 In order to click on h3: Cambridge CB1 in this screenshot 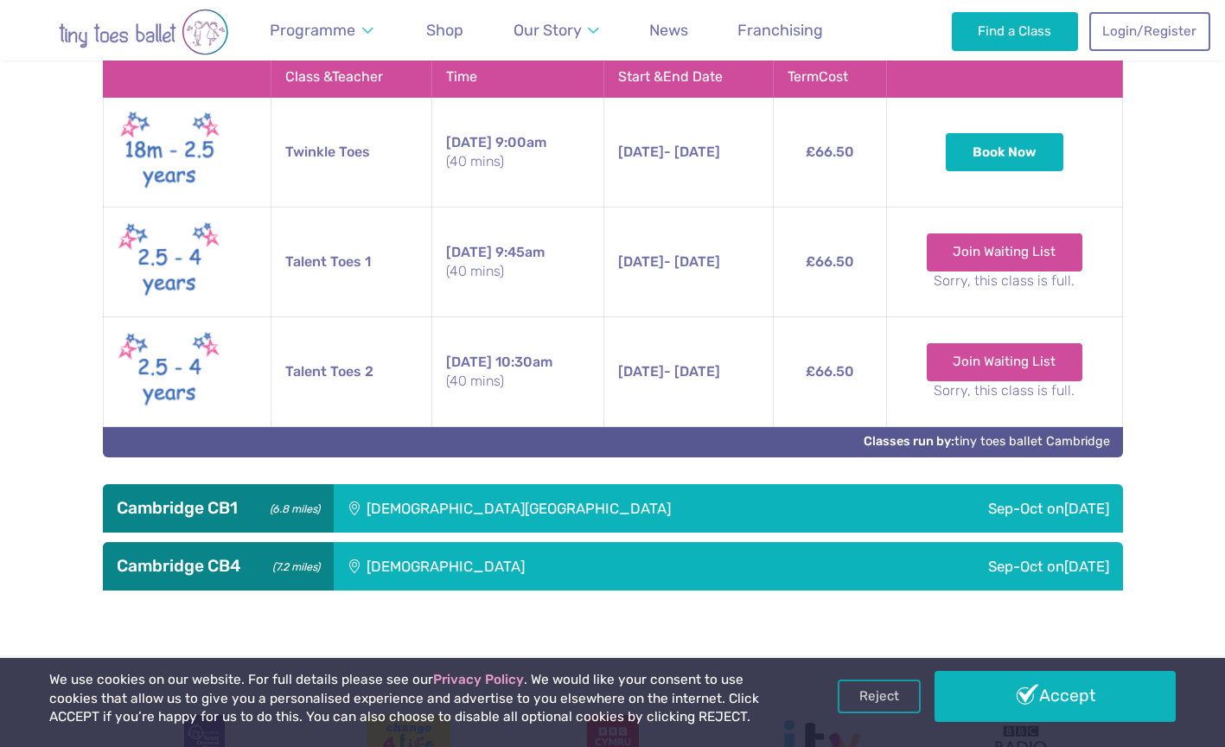, I will do `click(218, 508)`.